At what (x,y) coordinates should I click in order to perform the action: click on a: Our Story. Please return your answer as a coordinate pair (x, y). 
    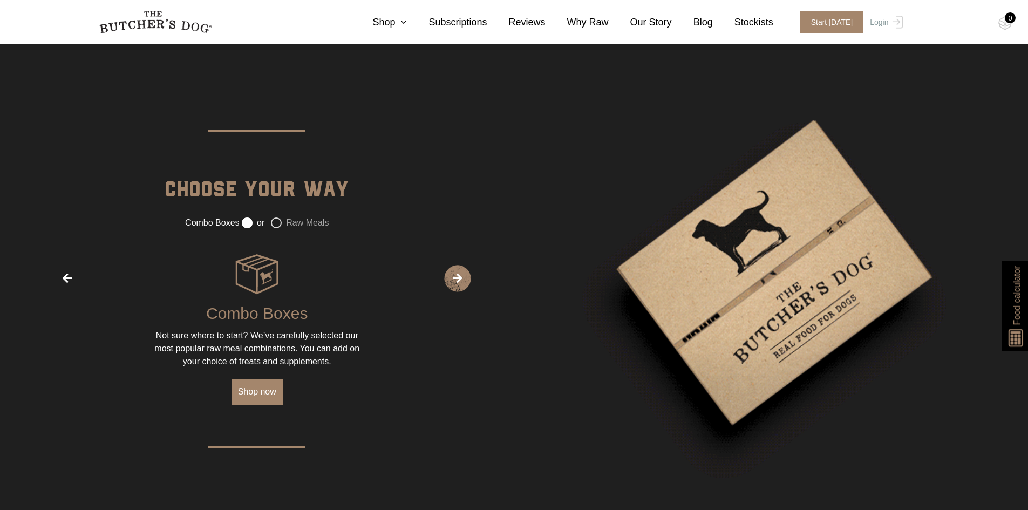
    Looking at the image, I should click on (640, 22).